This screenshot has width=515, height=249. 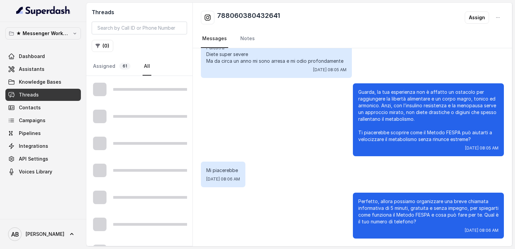 I want to click on h2: 788060380432641, so click(x=248, y=18).